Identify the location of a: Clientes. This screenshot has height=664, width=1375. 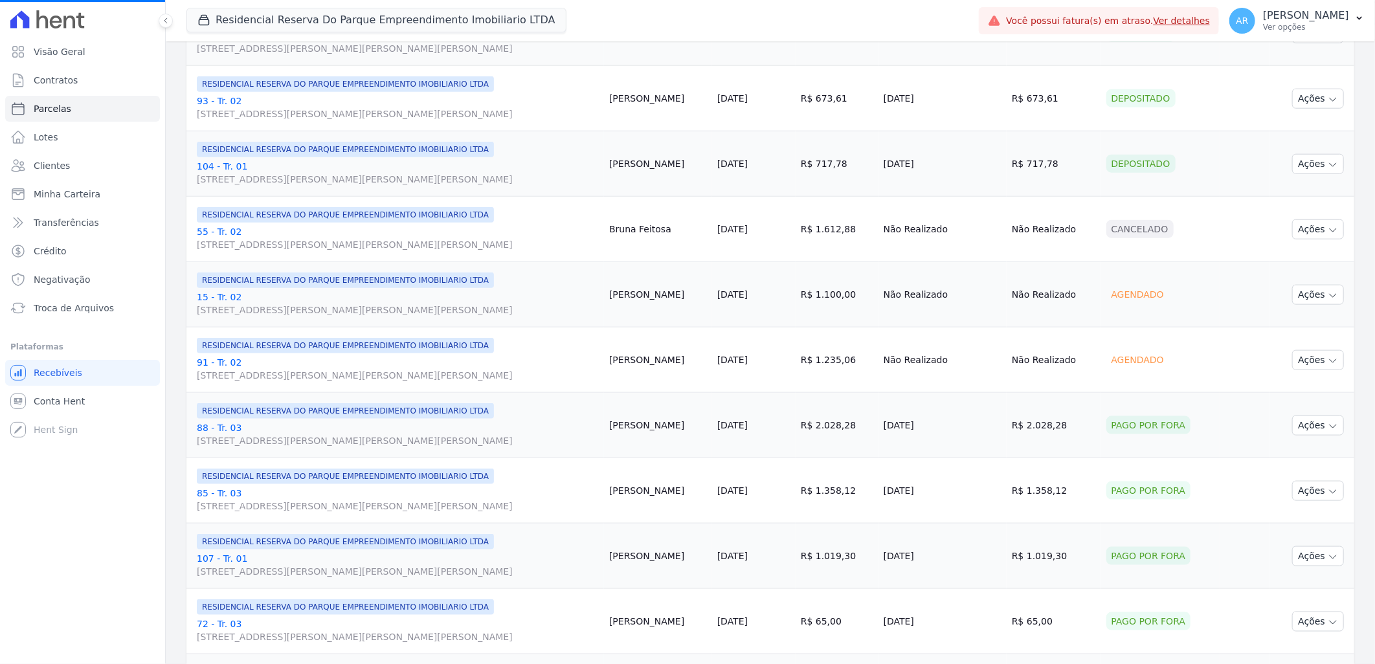
(82, 166).